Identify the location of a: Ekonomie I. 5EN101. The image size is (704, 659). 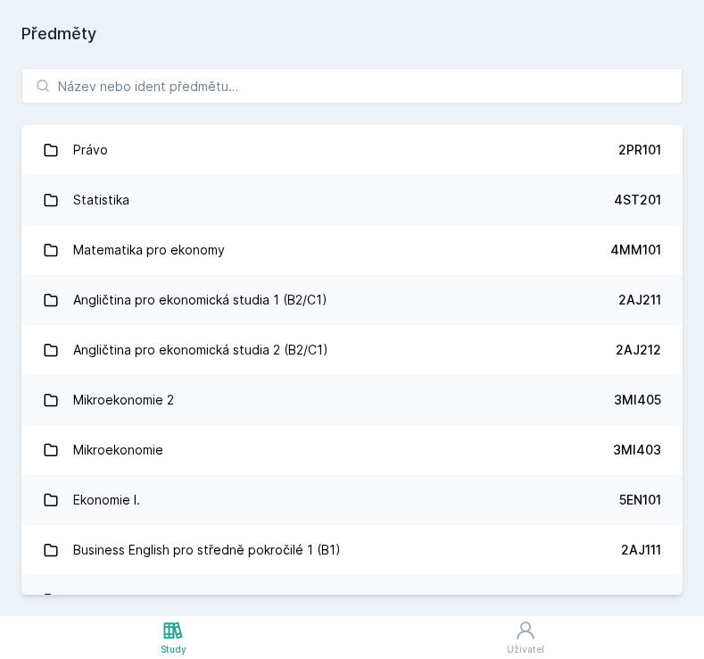
(352, 500).